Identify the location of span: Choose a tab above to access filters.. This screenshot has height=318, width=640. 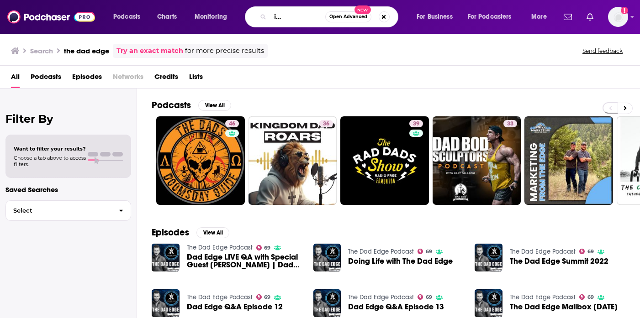
(50, 161).